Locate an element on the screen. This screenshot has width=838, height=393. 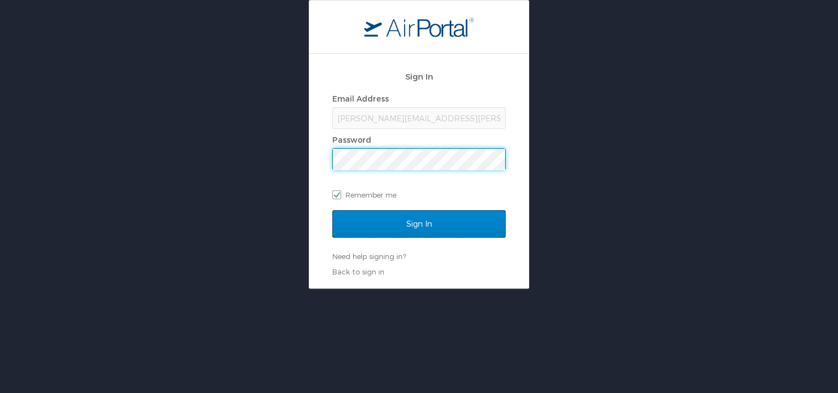
a: Need help signing in? is located at coordinates (369, 256).